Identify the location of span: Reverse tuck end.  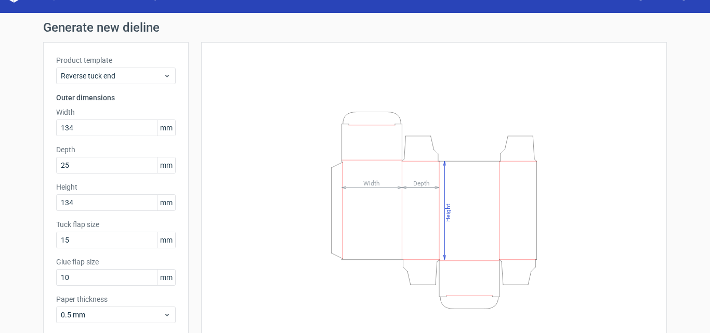
(112, 76).